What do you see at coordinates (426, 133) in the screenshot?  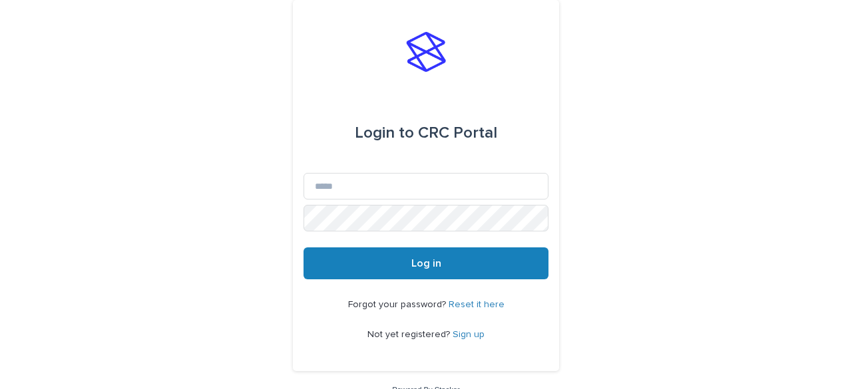 I see `div: CRC Portal` at bounding box center [426, 133].